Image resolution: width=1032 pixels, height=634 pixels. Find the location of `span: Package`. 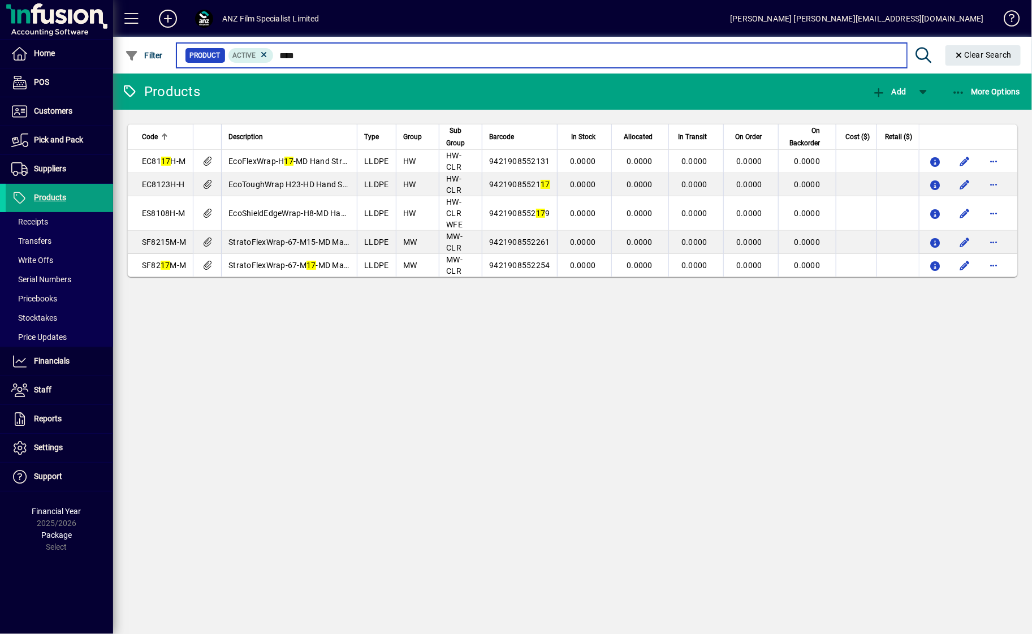

span: Package is located at coordinates (57, 535).